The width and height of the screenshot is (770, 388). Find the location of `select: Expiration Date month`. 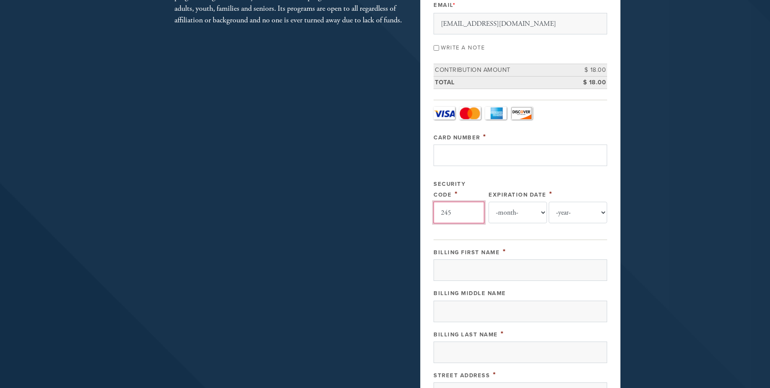

select: Expiration Date month is located at coordinates (518, 212).